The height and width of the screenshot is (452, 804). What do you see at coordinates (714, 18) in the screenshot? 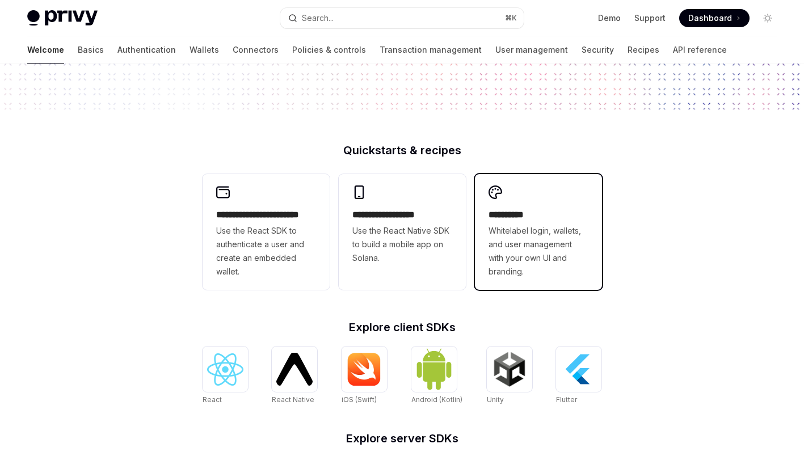
I see `a: Dashboard` at bounding box center [714, 18].